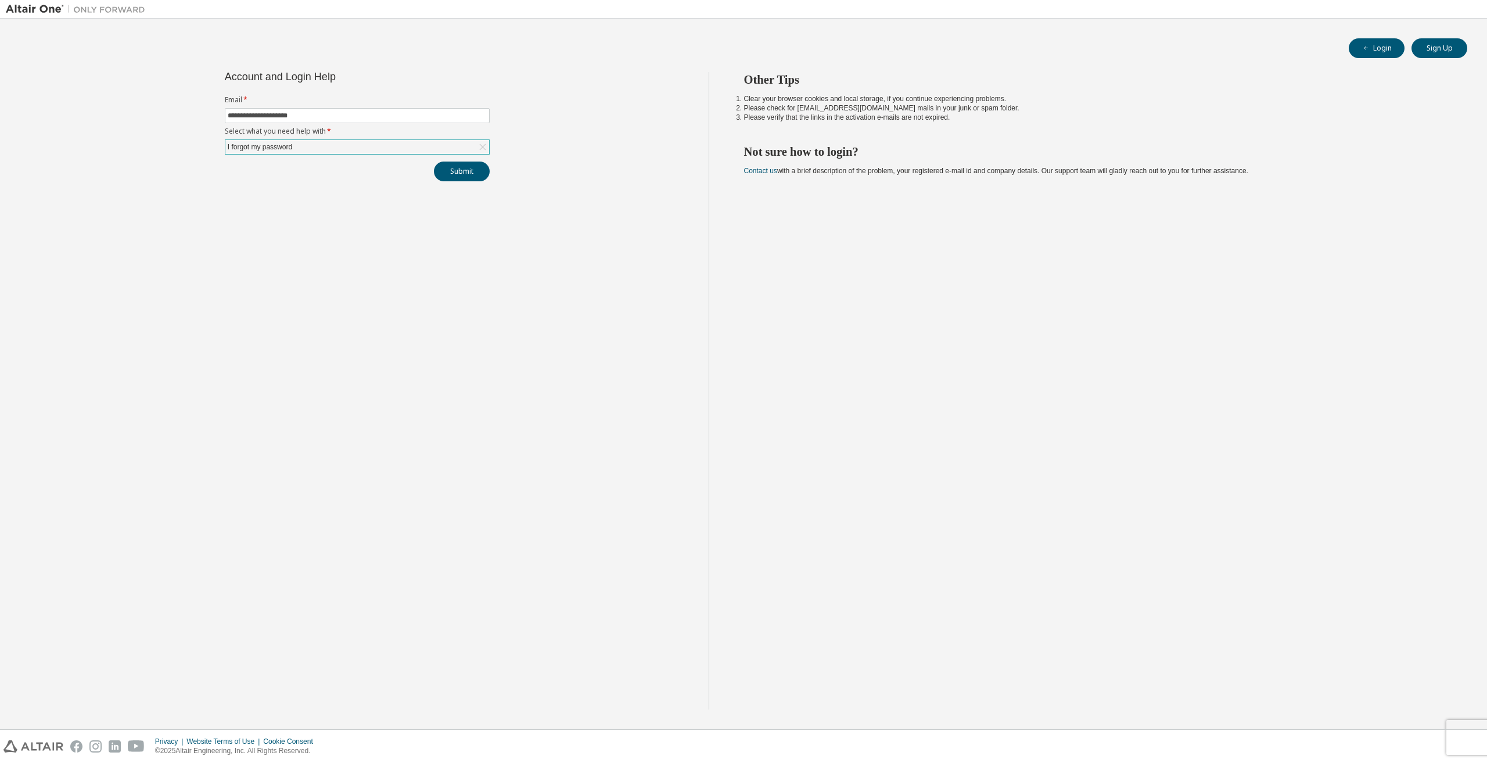  I want to click on li: Please verify that the links in the activation e-mails are not expired., so click(1096, 117).